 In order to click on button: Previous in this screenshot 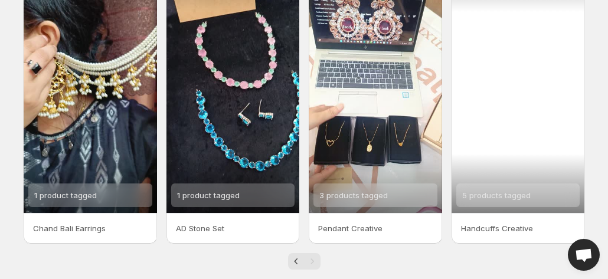, I will do `click(297, 262)`.